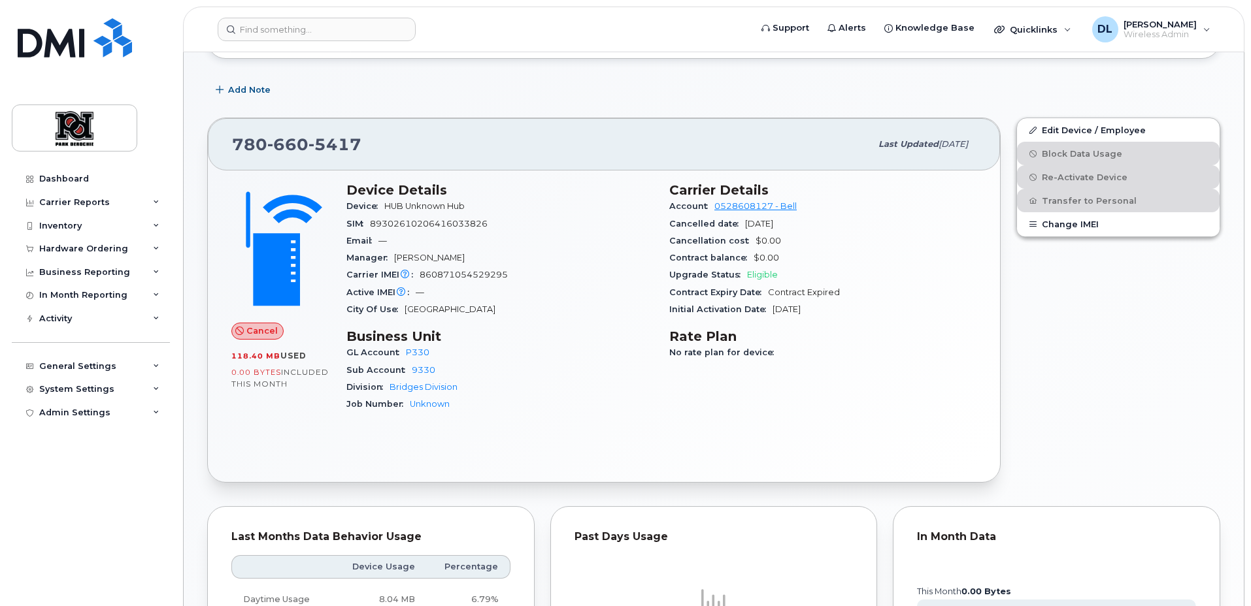 This screenshot has width=1251, height=606. Describe the element at coordinates (379, 370) in the screenshot. I see `span: Sub Account` at that location.